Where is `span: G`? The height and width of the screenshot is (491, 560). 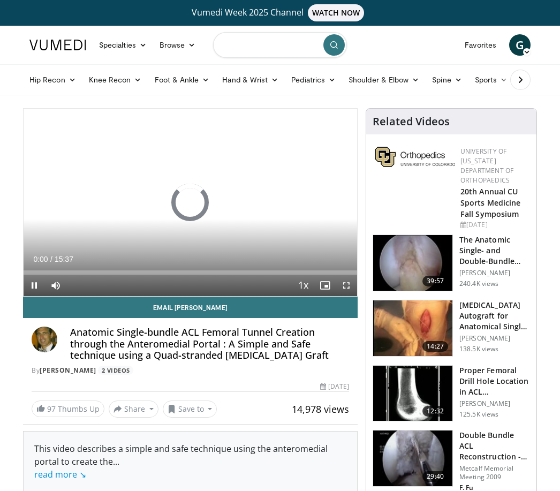 span: G is located at coordinates (520, 45).